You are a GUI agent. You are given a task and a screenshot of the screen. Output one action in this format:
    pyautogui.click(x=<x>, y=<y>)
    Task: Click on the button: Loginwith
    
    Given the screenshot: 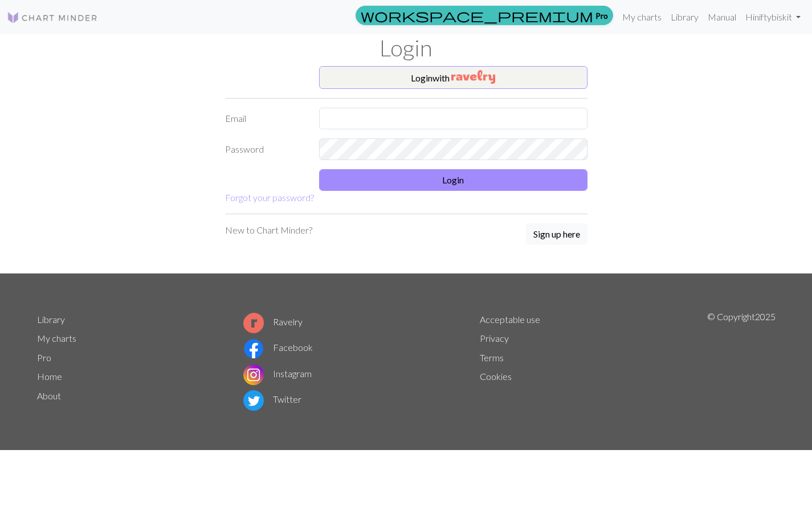 What is the action you would take?
    pyautogui.click(x=453, y=77)
    